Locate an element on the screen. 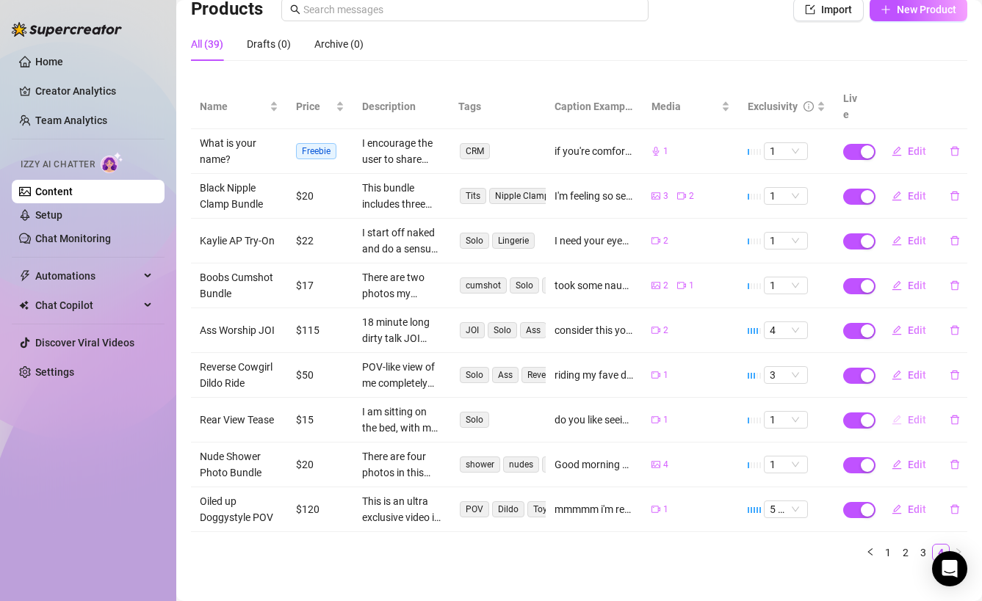 The height and width of the screenshot is (601, 982). button: right is located at coordinates (958, 553).